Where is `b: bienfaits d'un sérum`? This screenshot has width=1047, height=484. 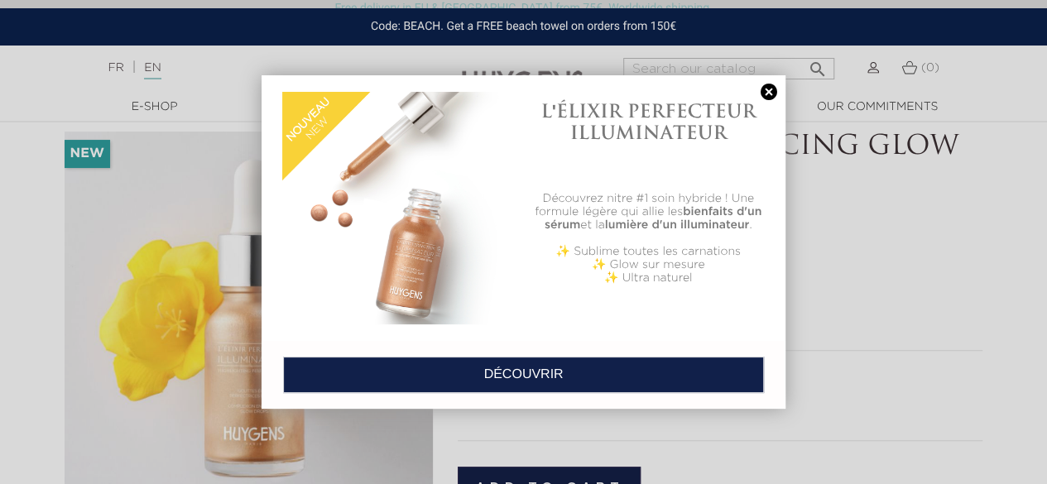
b: bienfaits d'un sérum is located at coordinates (653, 219).